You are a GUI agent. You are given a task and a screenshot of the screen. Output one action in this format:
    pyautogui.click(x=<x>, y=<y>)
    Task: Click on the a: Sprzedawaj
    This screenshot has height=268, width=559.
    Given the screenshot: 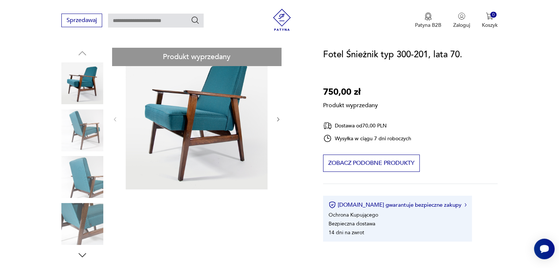 What is the action you would take?
    pyautogui.click(x=82, y=21)
    